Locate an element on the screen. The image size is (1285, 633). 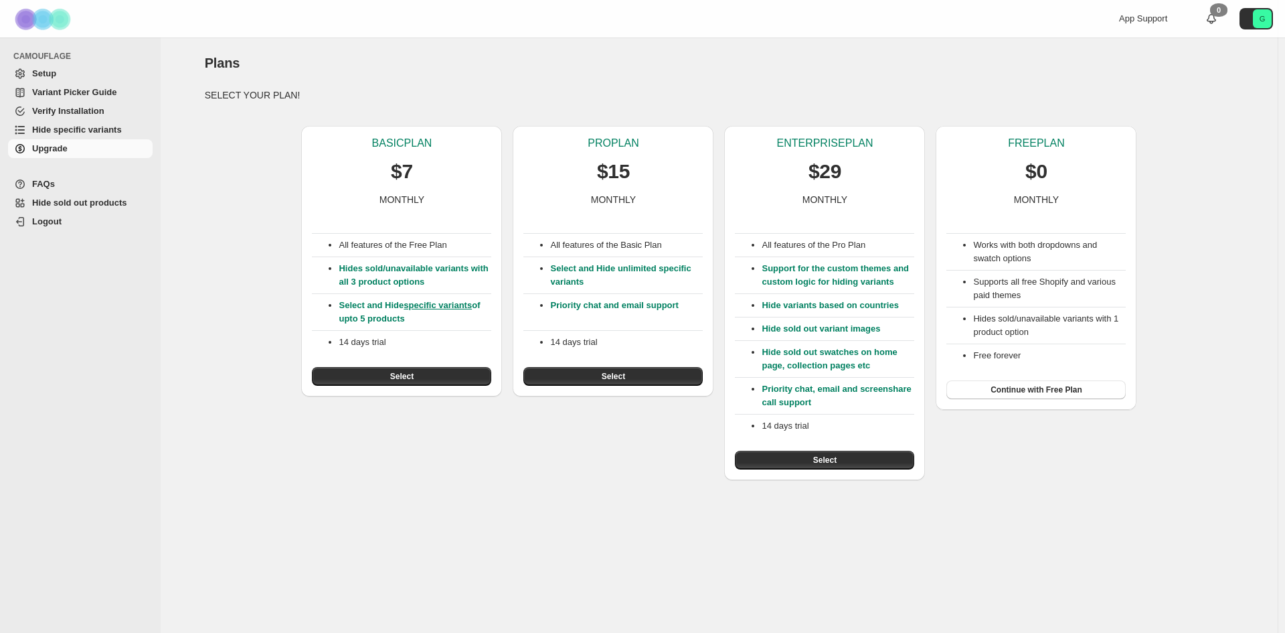
li: Works with both dropdowns and swatch options is located at coordinates (1050, 252).